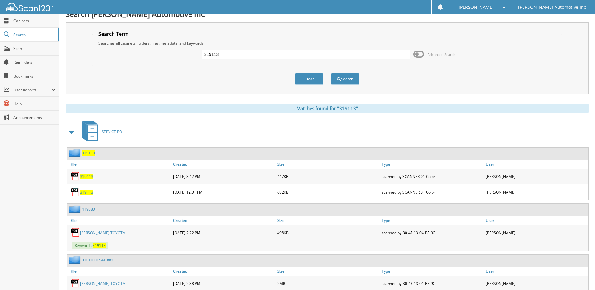  What do you see at coordinates (34, 103) in the screenshot?
I see `span: Help` at bounding box center [34, 103].